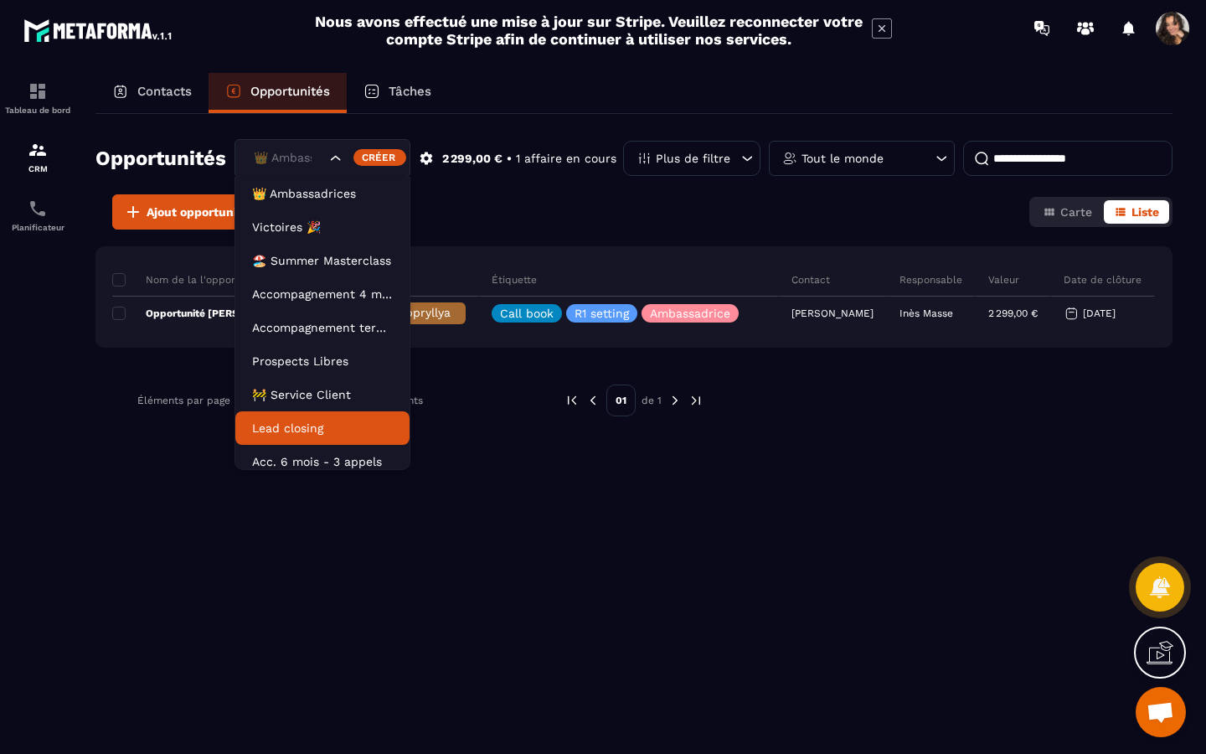 This screenshot has width=1206, height=754. Describe the element at coordinates (601, 313) in the screenshot. I see `p: R1 setting` at that location.